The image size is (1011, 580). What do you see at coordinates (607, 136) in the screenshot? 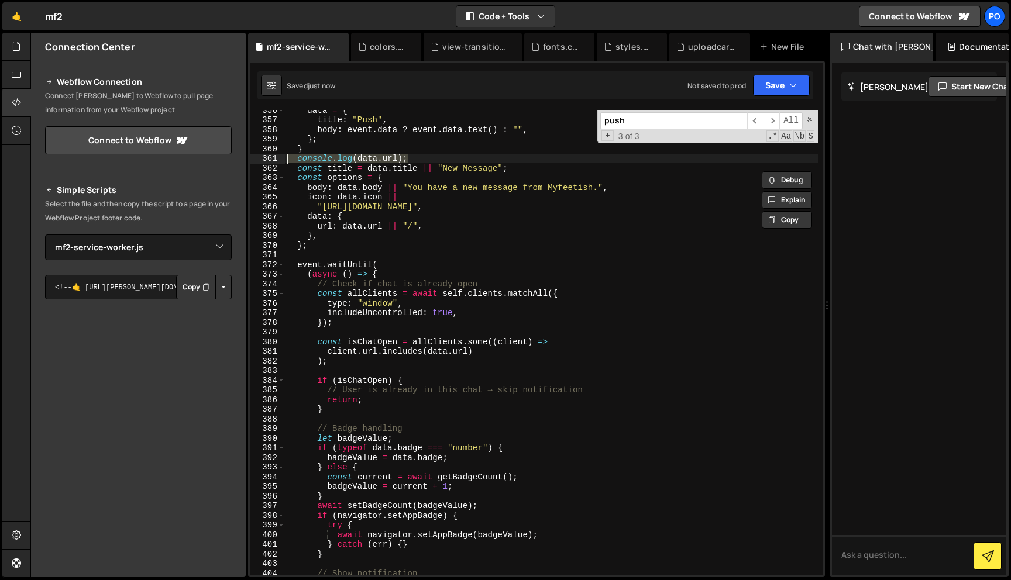
I see `span: Toggle Replace mode` at bounding box center [607, 136].